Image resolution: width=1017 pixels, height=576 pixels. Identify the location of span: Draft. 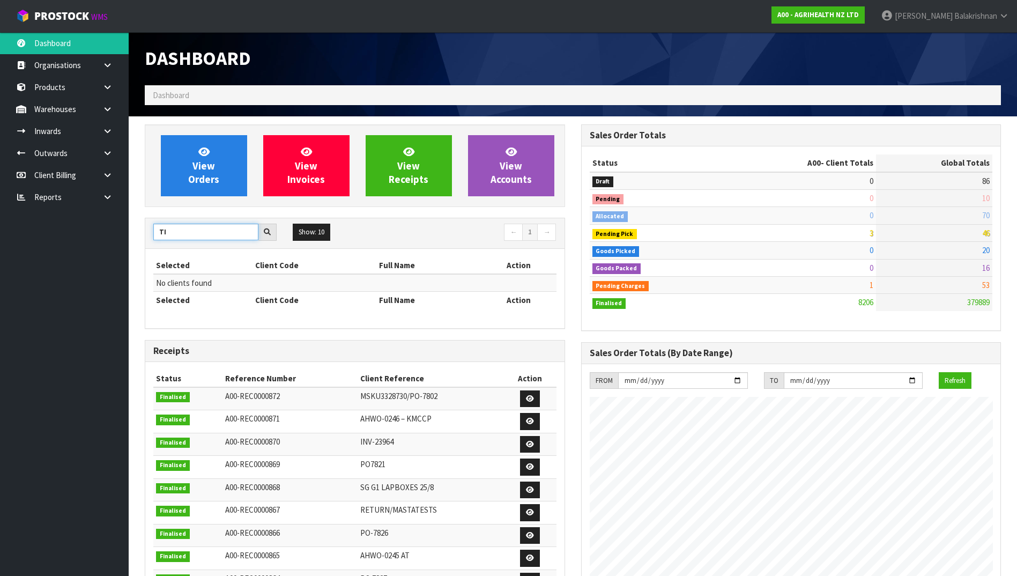
(603, 182).